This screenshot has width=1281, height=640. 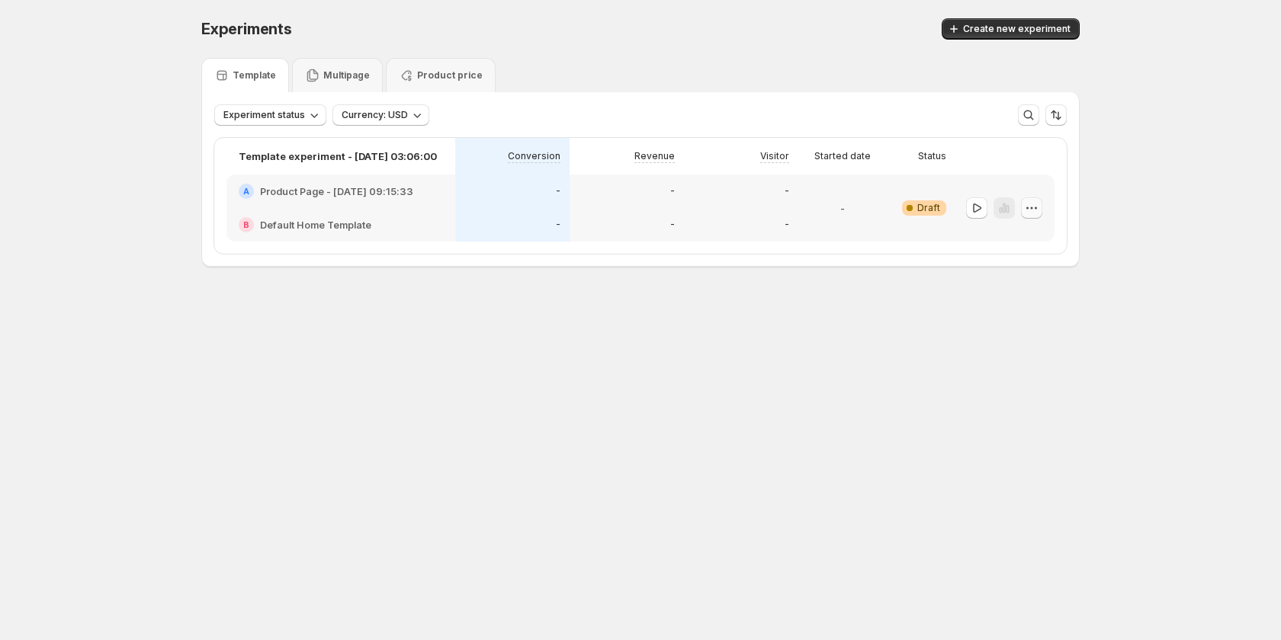 I want to click on span: Draft, so click(x=929, y=208).